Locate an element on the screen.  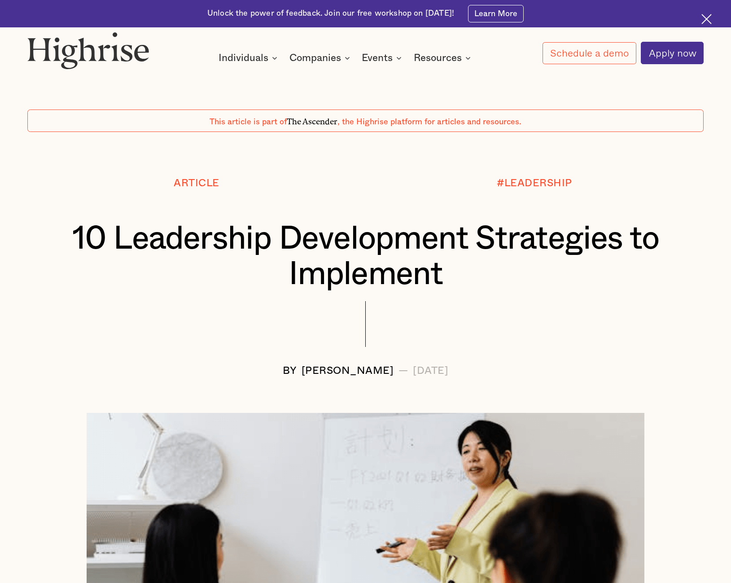
span: The Ascender is located at coordinates (312, 119).